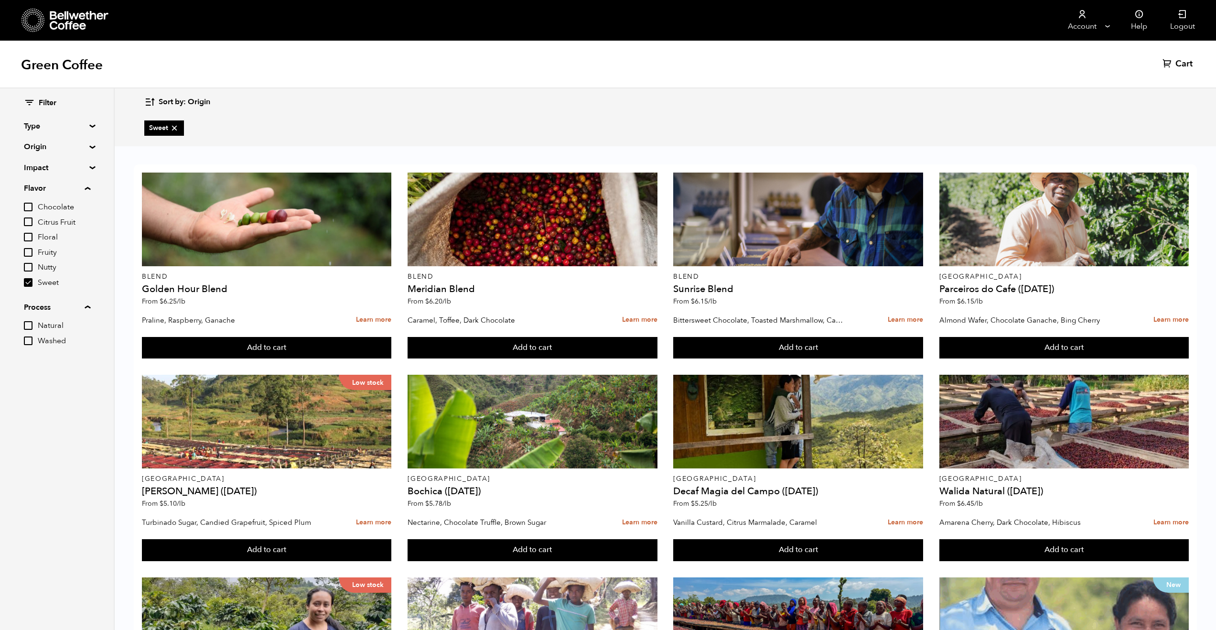 The image size is (1216, 630). I want to click on a: Cart, so click(1179, 64).